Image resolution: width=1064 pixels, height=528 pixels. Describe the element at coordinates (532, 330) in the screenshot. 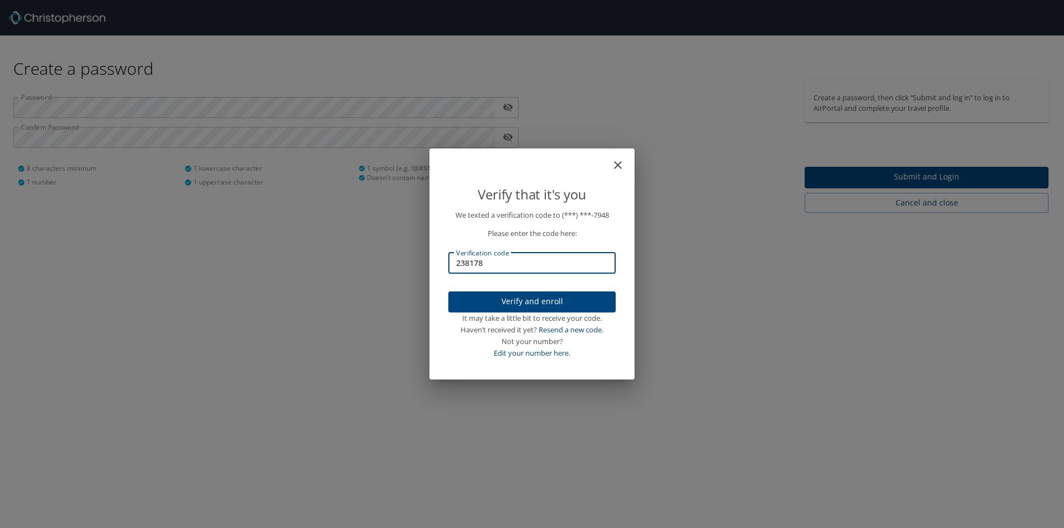

I see `div: Haven’t received it yet?` at that location.